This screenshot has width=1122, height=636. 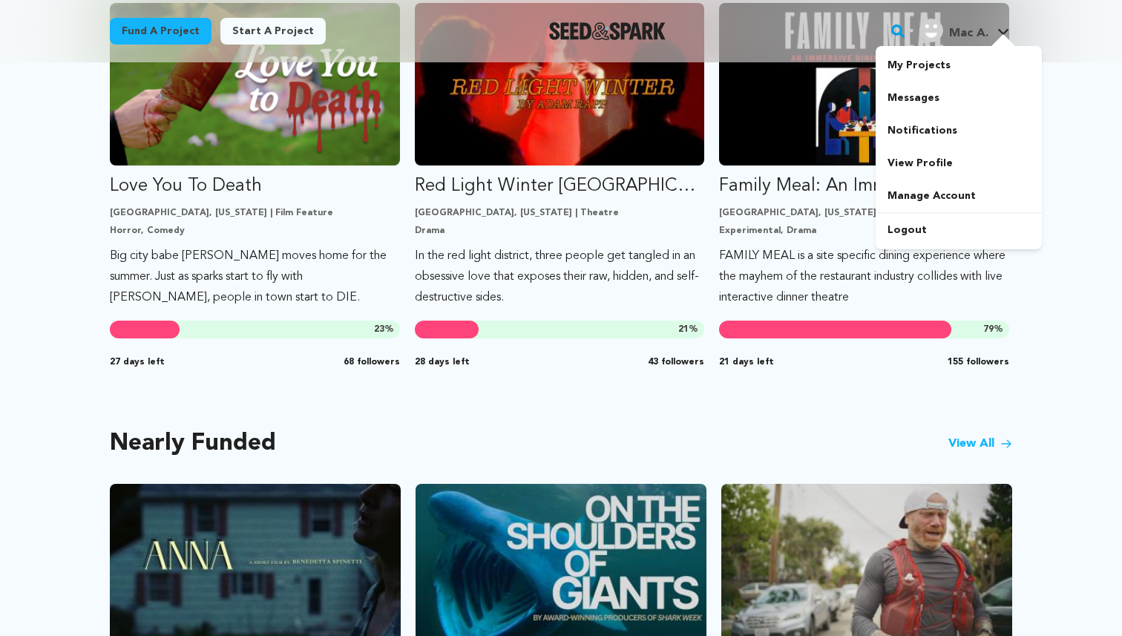 What do you see at coordinates (193, 444) in the screenshot?
I see `h2: Nearly Funded` at bounding box center [193, 444].